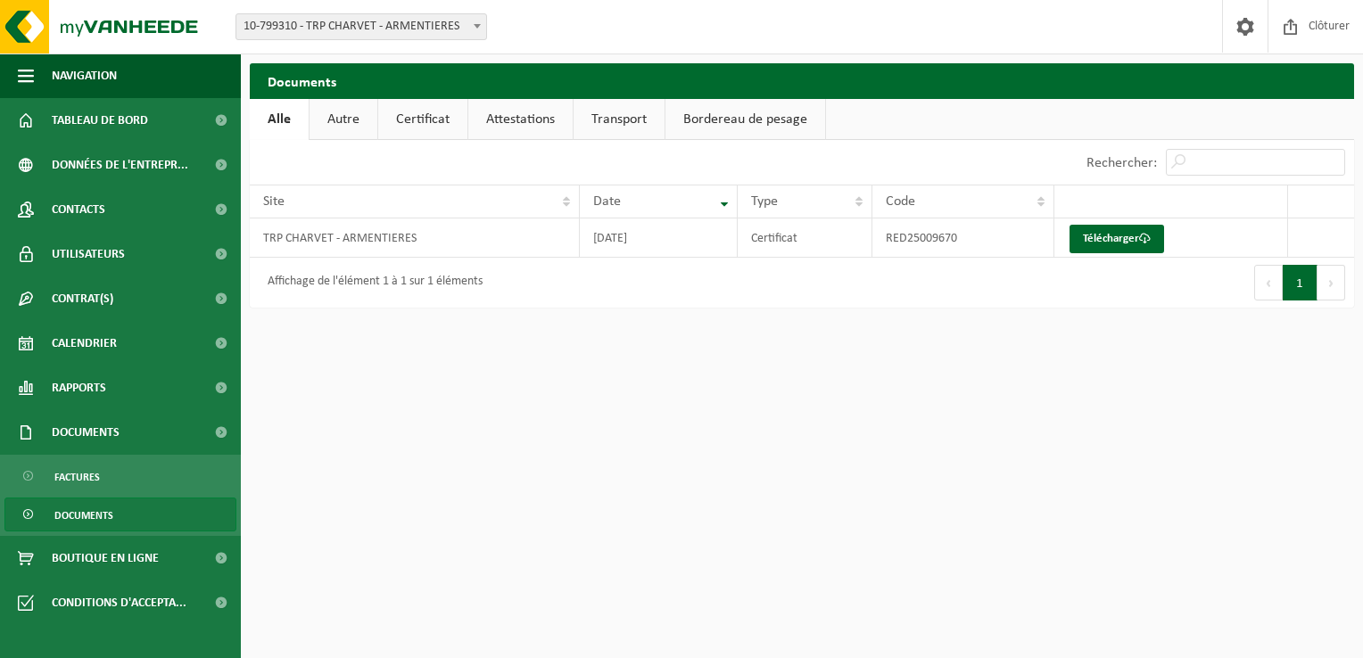  I want to click on span: Type, so click(764, 202).